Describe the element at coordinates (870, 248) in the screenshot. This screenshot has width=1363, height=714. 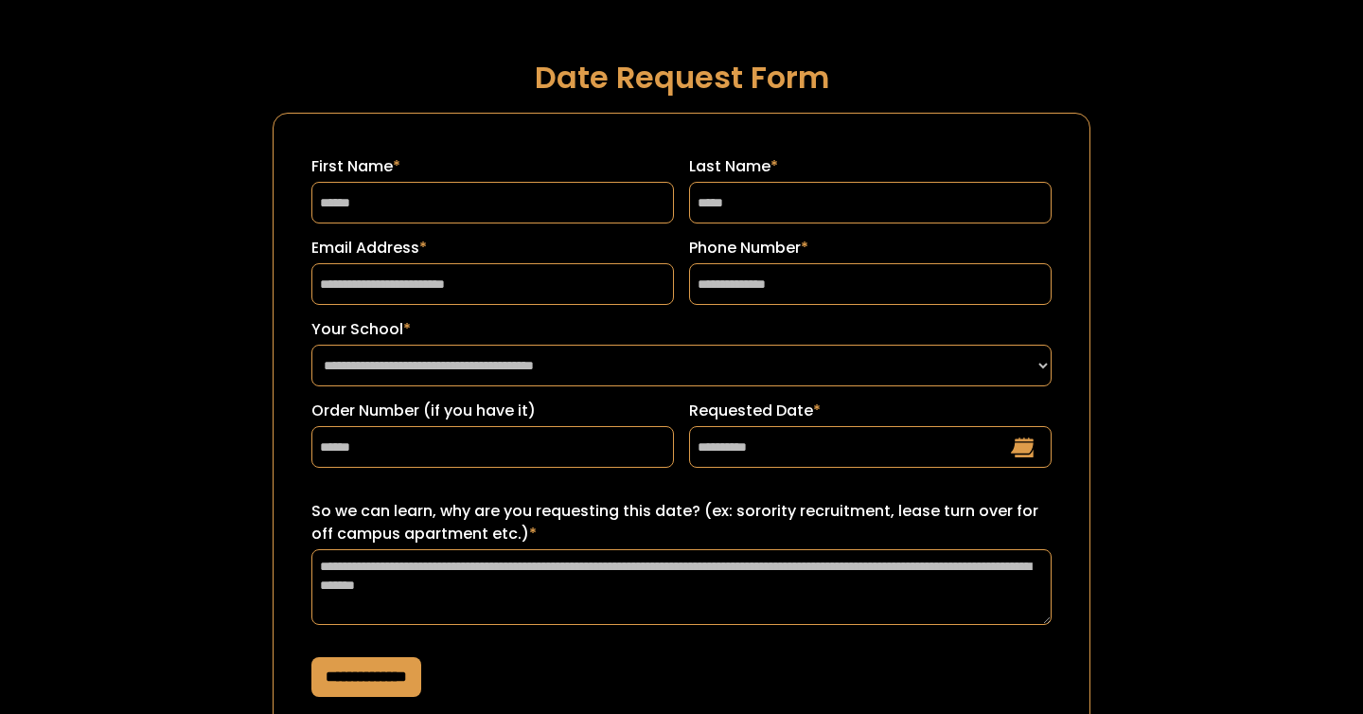
I see `label: Phone Number` at that location.